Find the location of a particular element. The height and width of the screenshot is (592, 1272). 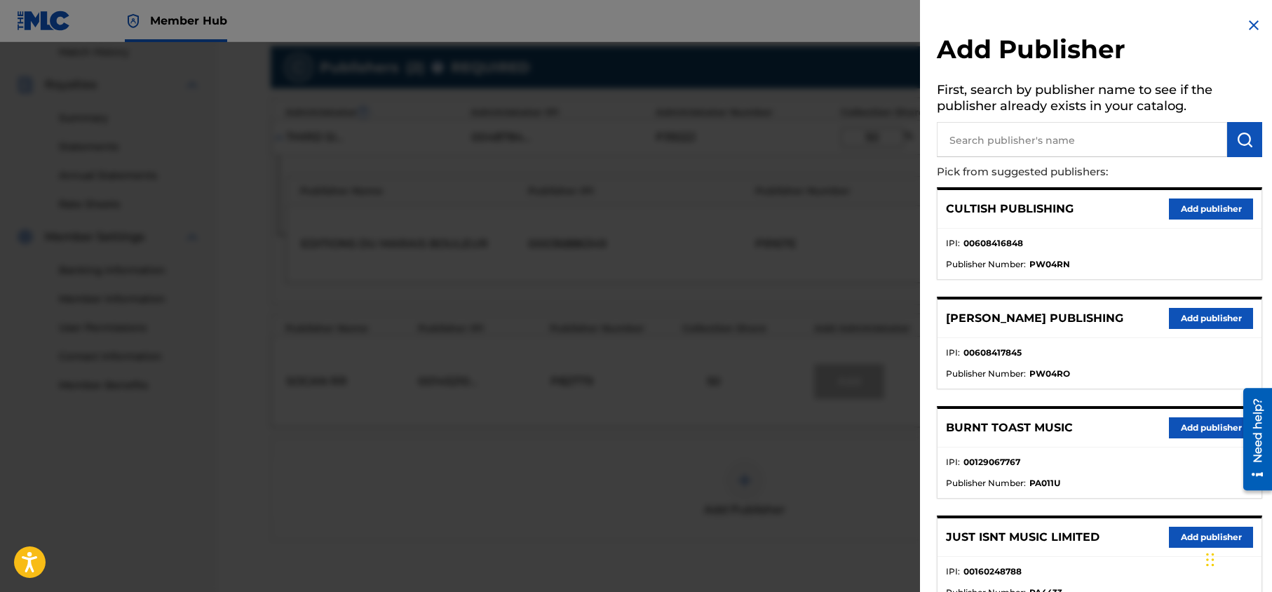

p: Pick from suggested publishers: is located at coordinates (1059, 172).